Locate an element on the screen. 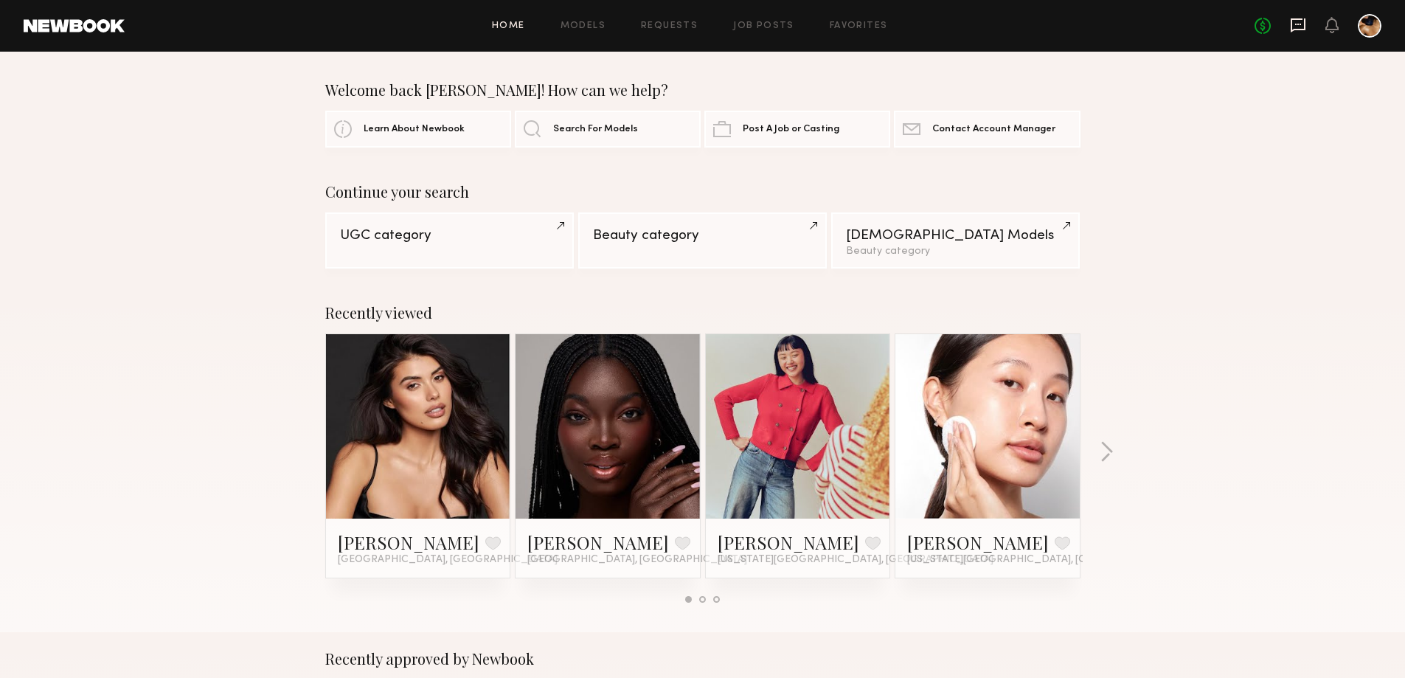  div: Recently viewed is located at coordinates (703, 313).